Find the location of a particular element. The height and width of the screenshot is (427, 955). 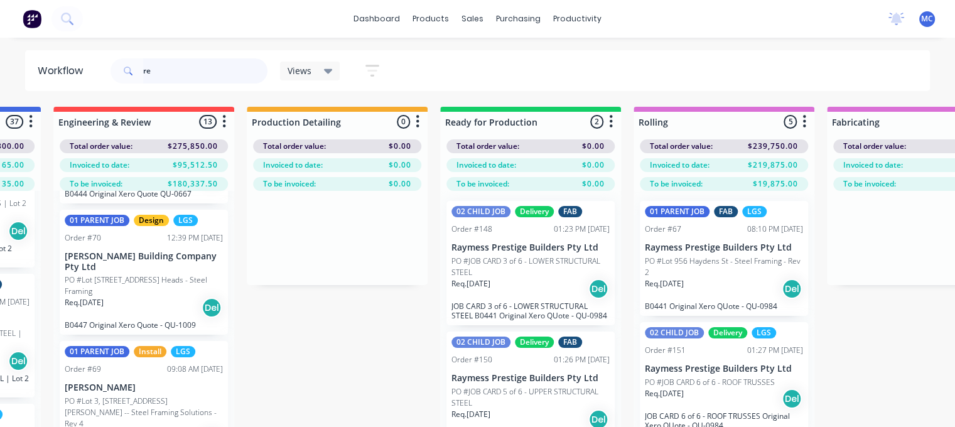

p: PO #JOB CARD 6 of 6 - ROOF TRUSSES is located at coordinates (709, 382).